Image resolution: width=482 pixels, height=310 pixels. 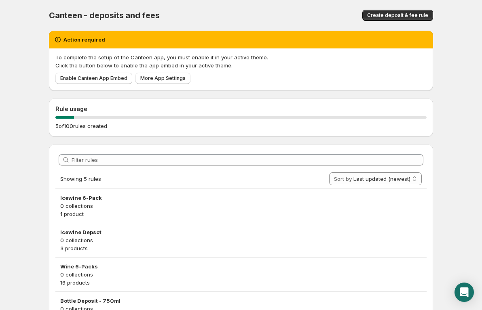 I want to click on div: Open Intercom Messenger, so click(x=464, y=293).